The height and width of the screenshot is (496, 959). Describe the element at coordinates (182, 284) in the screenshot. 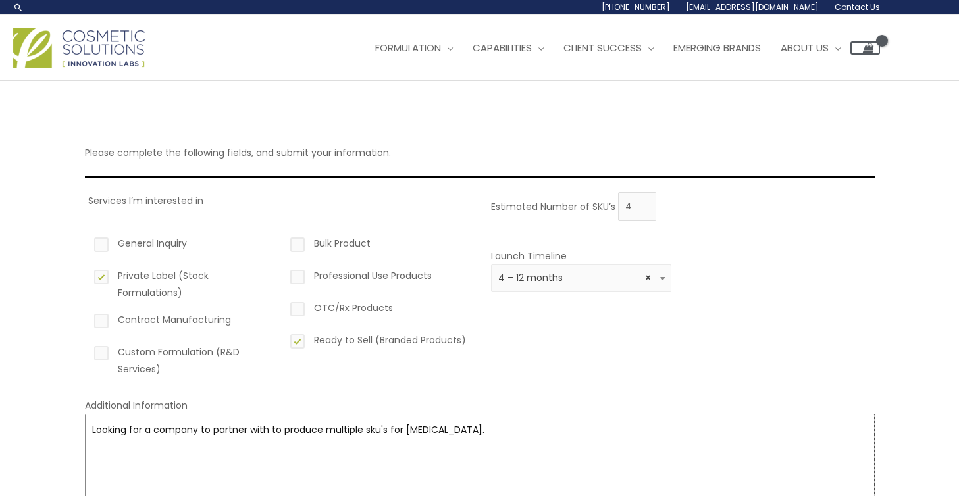

I see `label: Private Label (Stock Formulations)` at that location.